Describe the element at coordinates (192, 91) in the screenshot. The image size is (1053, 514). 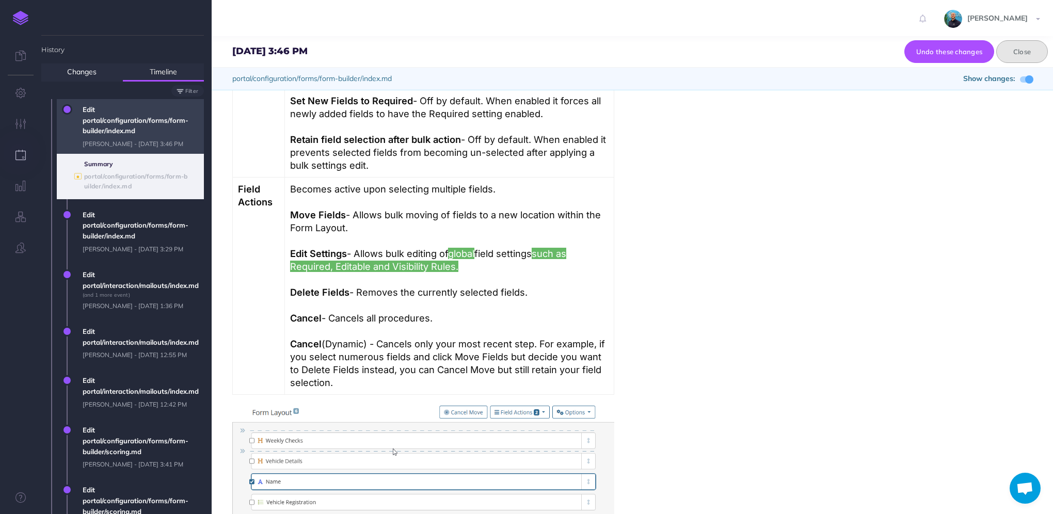
I see `small: Filter` at that location.